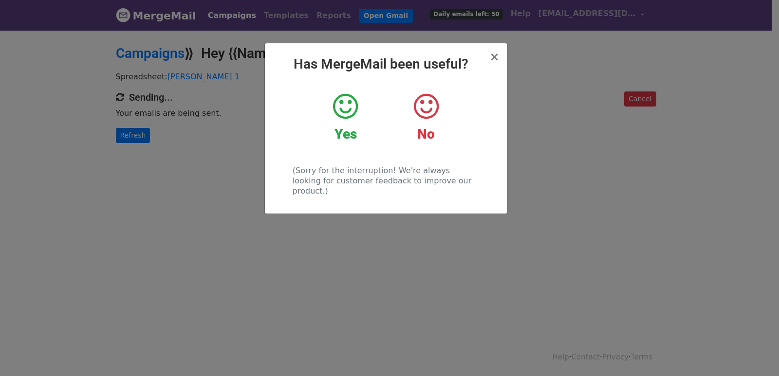 This screenshot has height=376, width=779. What do you see at coordinates (386, 64) in the screenshot?
I see `h2: Has MergeMail been useful?` at bounding box center [386, 64].